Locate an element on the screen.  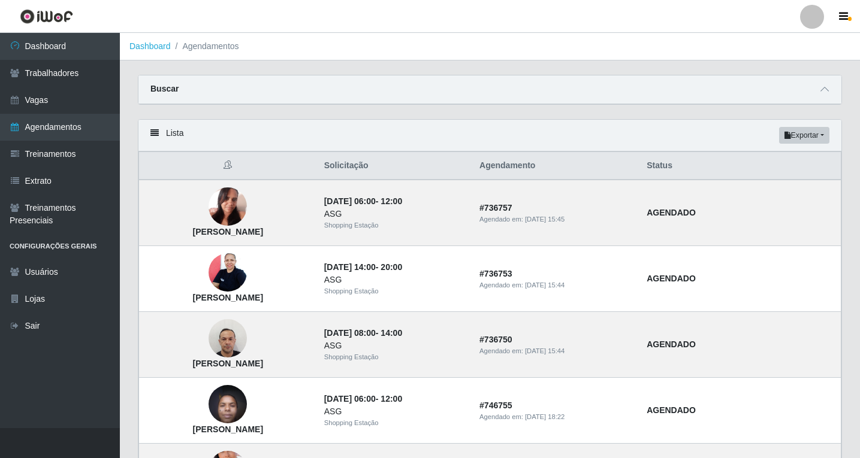
img: Jessica Luana Batista da Silva is located at coordinates (228, 207).